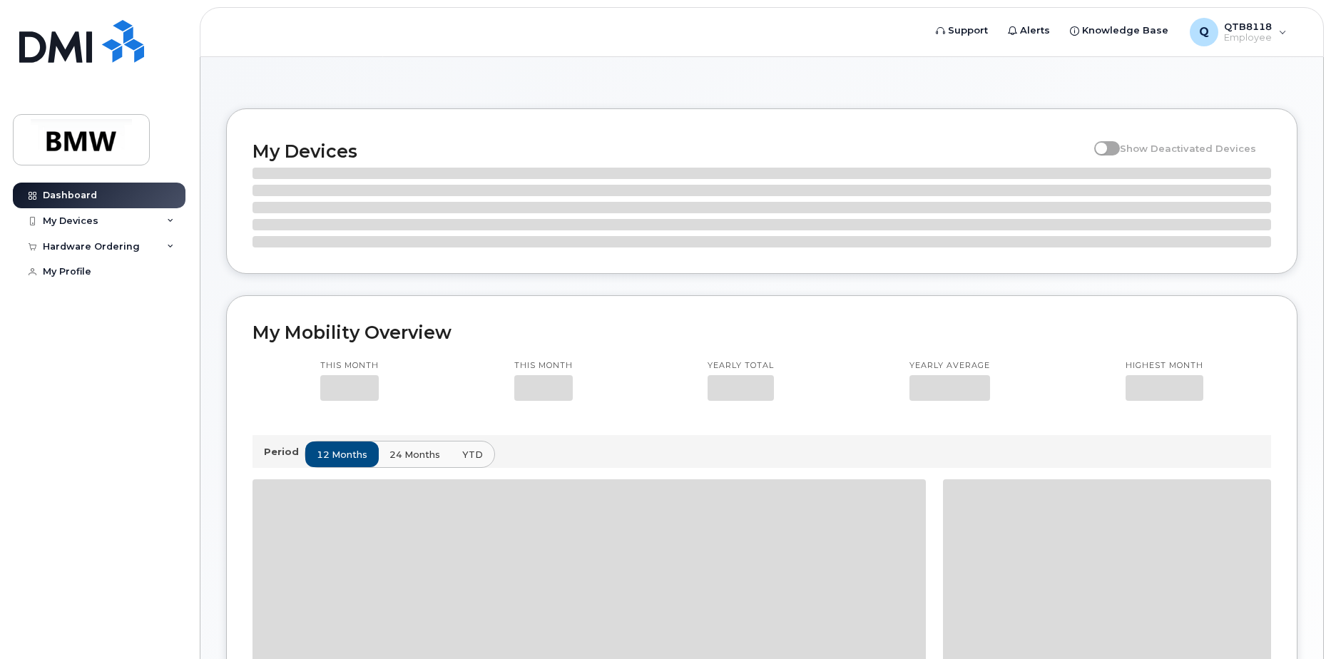  Describe the element at coordinates (1188, 148) in the screenshot. I see `span: Show Deactivated Devices` at that location.